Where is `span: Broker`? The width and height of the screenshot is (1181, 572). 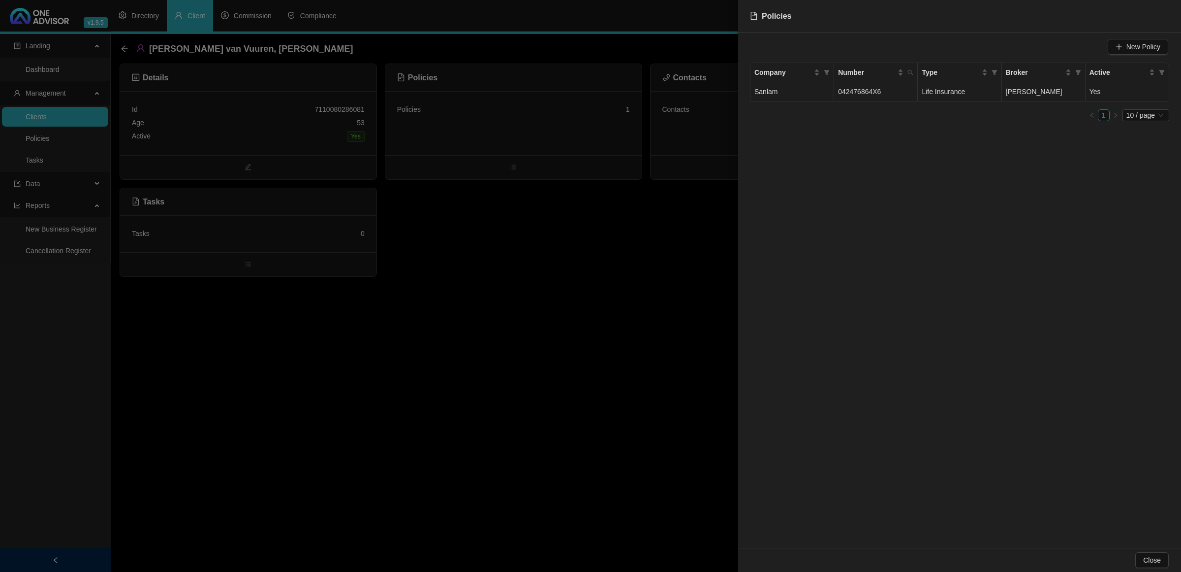 span: Broker is located at coordinates (1035, 72).